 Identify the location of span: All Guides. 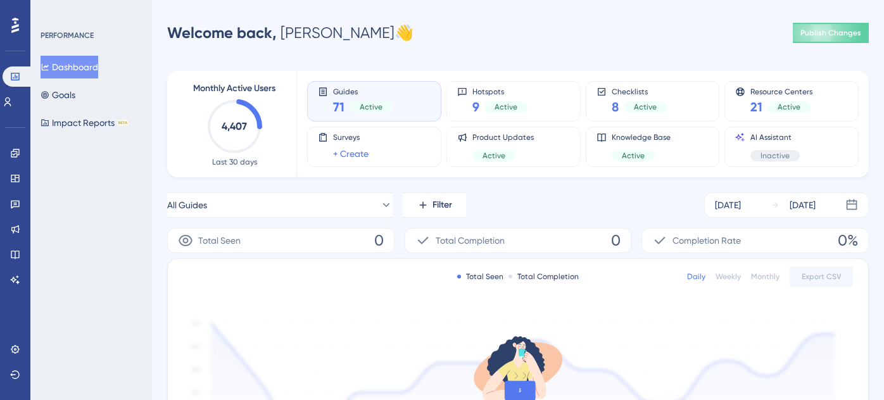
(187, 205).